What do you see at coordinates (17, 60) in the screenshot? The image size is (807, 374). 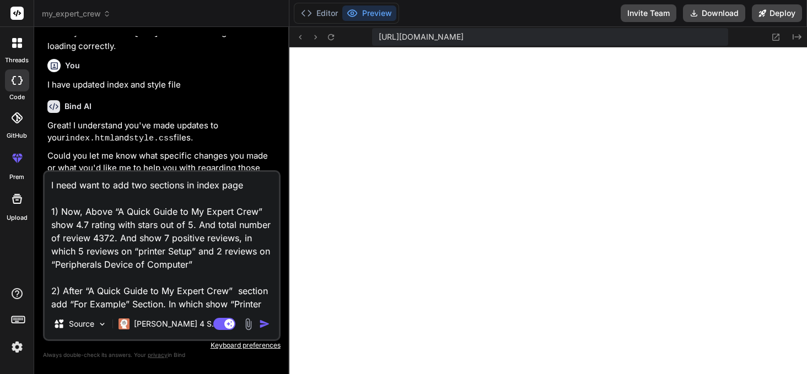 I see `label: threads` at bounding box center [17, 60].